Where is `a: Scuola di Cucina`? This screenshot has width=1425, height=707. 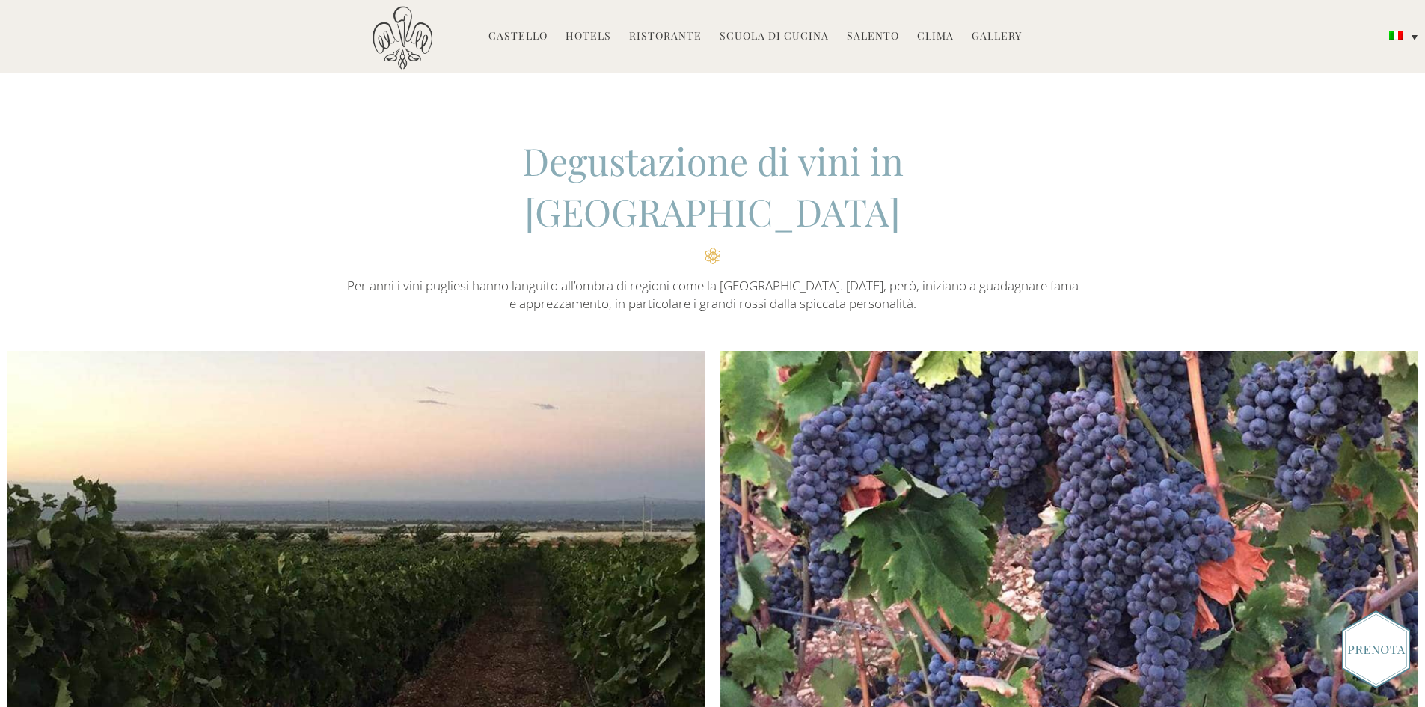 a: Scuola di Cucina is located at coordinates (774, 37).